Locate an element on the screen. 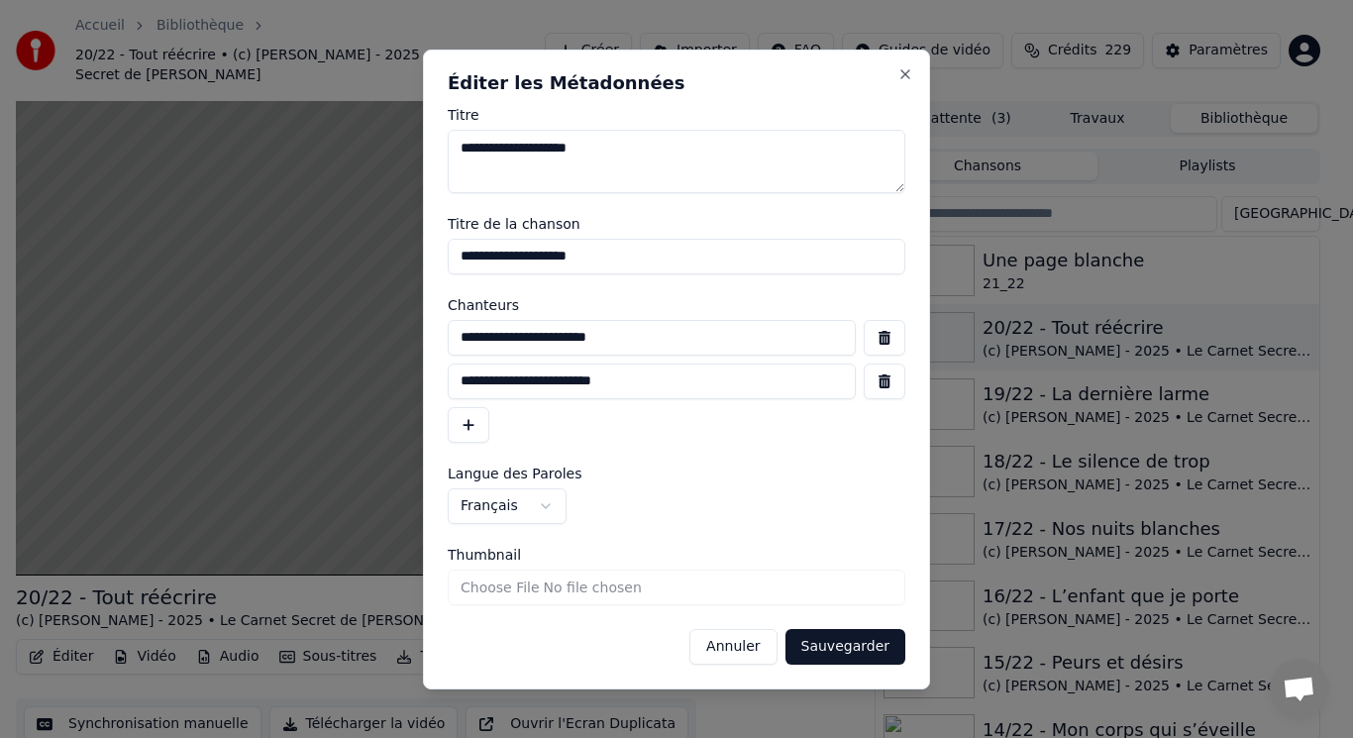  label: Chanteurs is located at coordinates (677, 305).